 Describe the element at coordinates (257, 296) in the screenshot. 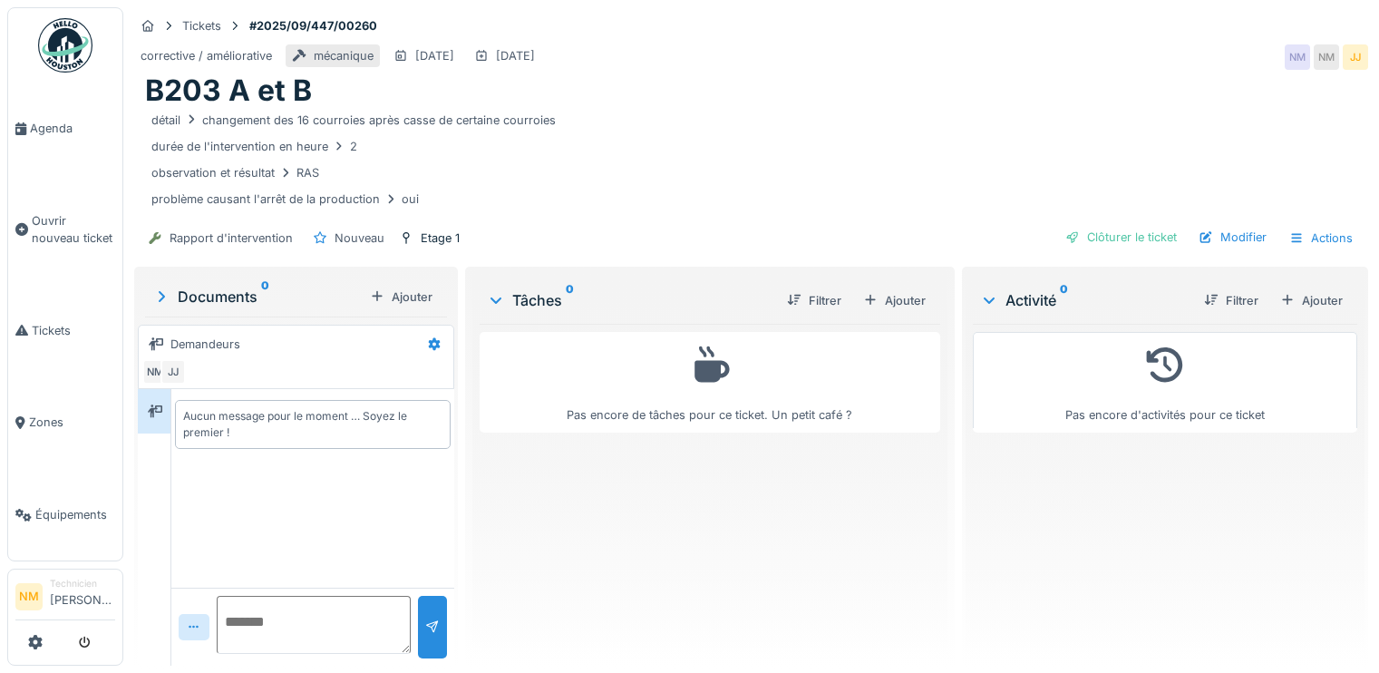

I see `div: Documents` at that location.